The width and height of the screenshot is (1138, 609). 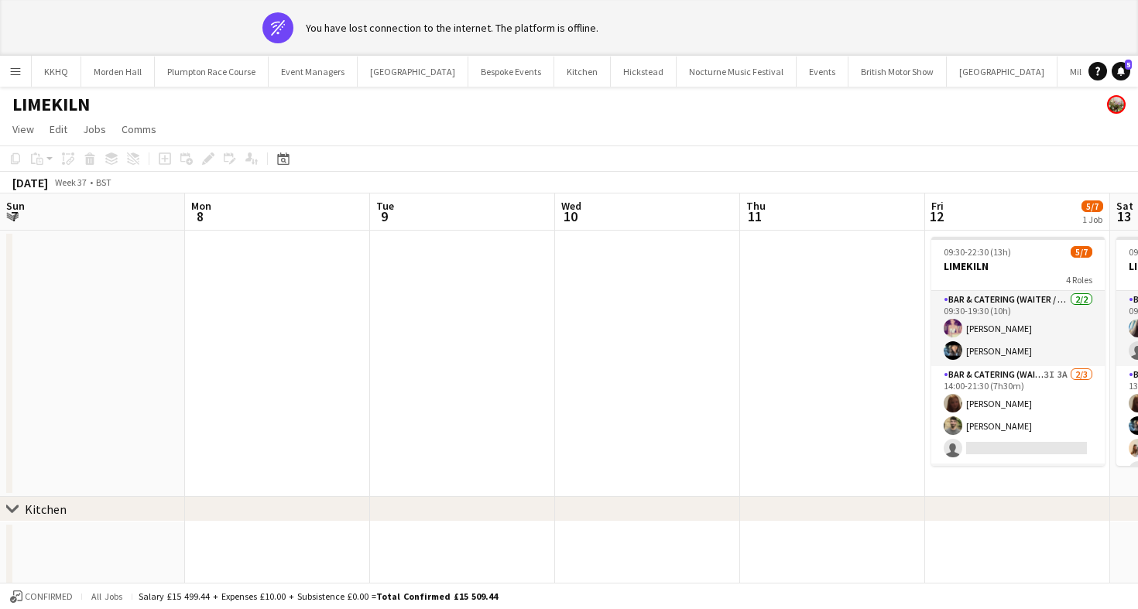 I want to click on a: 5, so click(x=1121, y=71).